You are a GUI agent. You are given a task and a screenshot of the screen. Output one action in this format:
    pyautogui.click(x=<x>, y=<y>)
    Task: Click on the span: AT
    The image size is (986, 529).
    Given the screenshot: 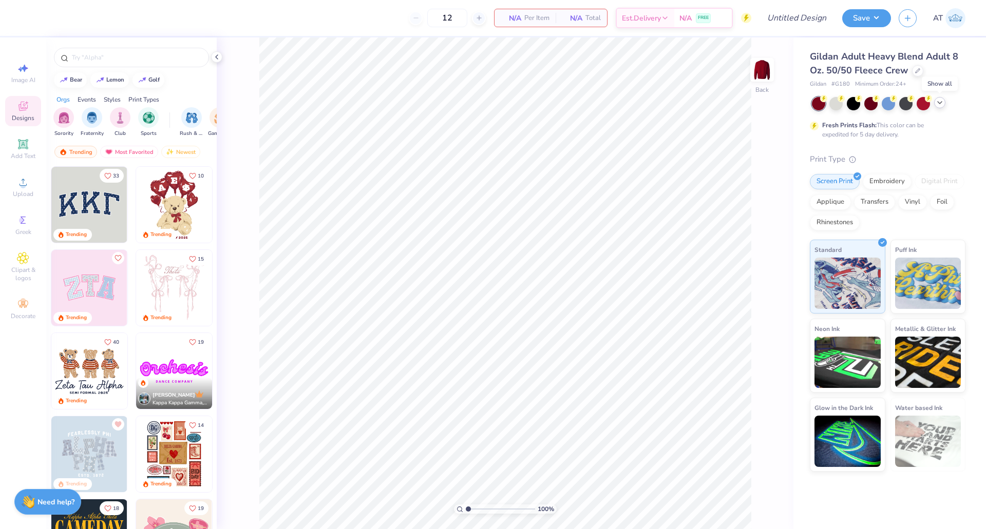 What is the action you would take?
    pyautogui.click(x=938, y=18)
    